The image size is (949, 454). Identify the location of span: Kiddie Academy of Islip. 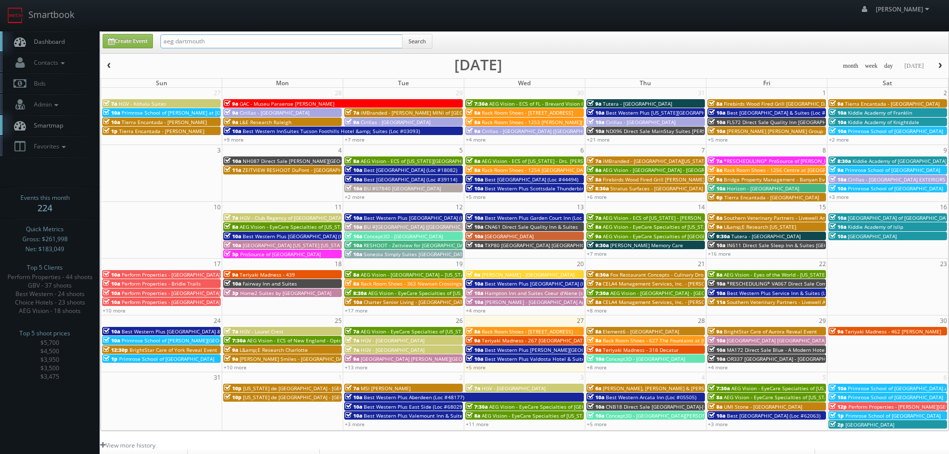
(875, 227).